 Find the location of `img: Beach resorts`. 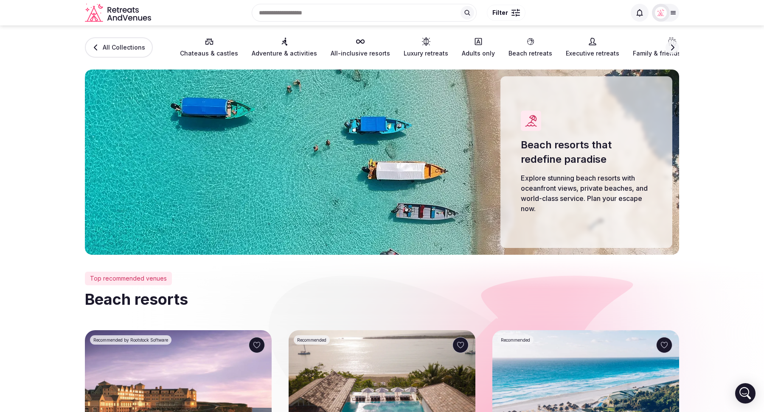

img: Beach resorts is located at coordinates (382, 162).